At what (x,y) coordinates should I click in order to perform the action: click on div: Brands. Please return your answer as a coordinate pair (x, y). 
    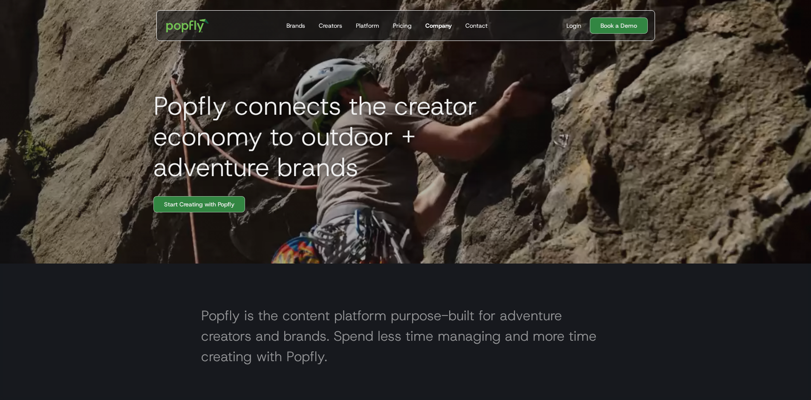
    Looking at the image, I should click on (296, 26).